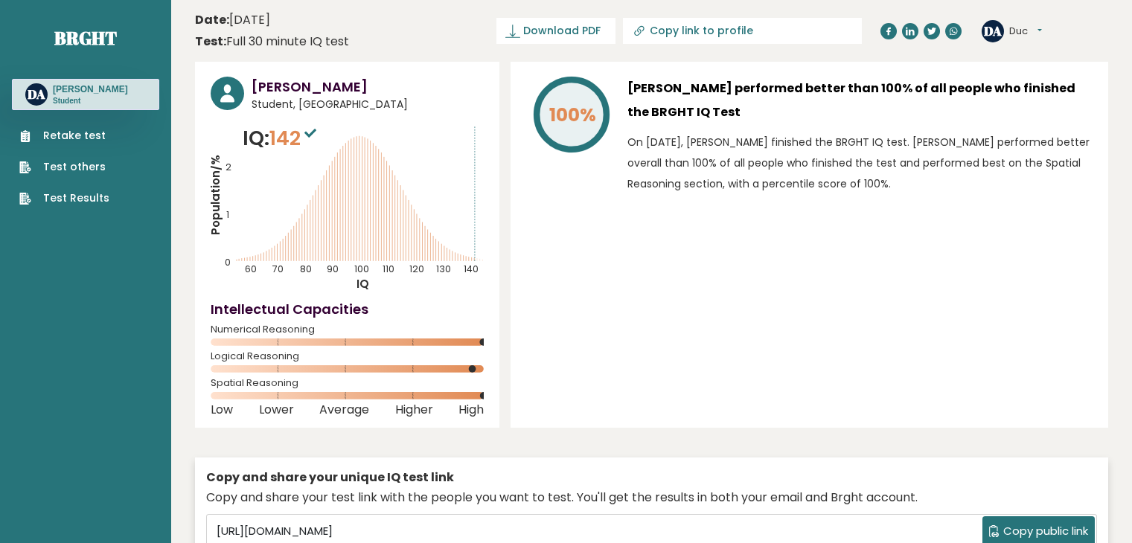  I want to click on tspan: 60, so click(252, 269).